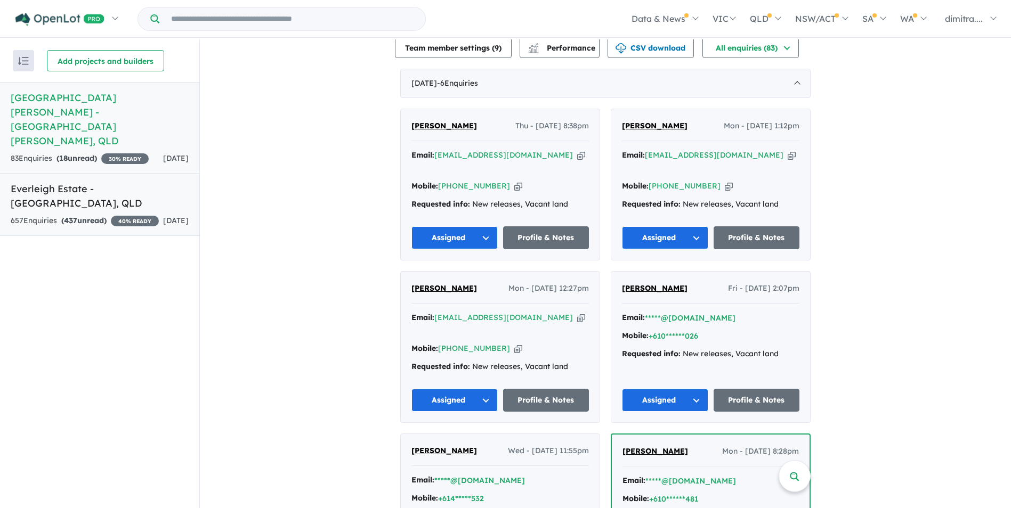 The height and width of the screenshot is (508, 1011). Describe the element at coordinates (533, 46) in the screenshot. I see `img: line-chart.svg` at that location.